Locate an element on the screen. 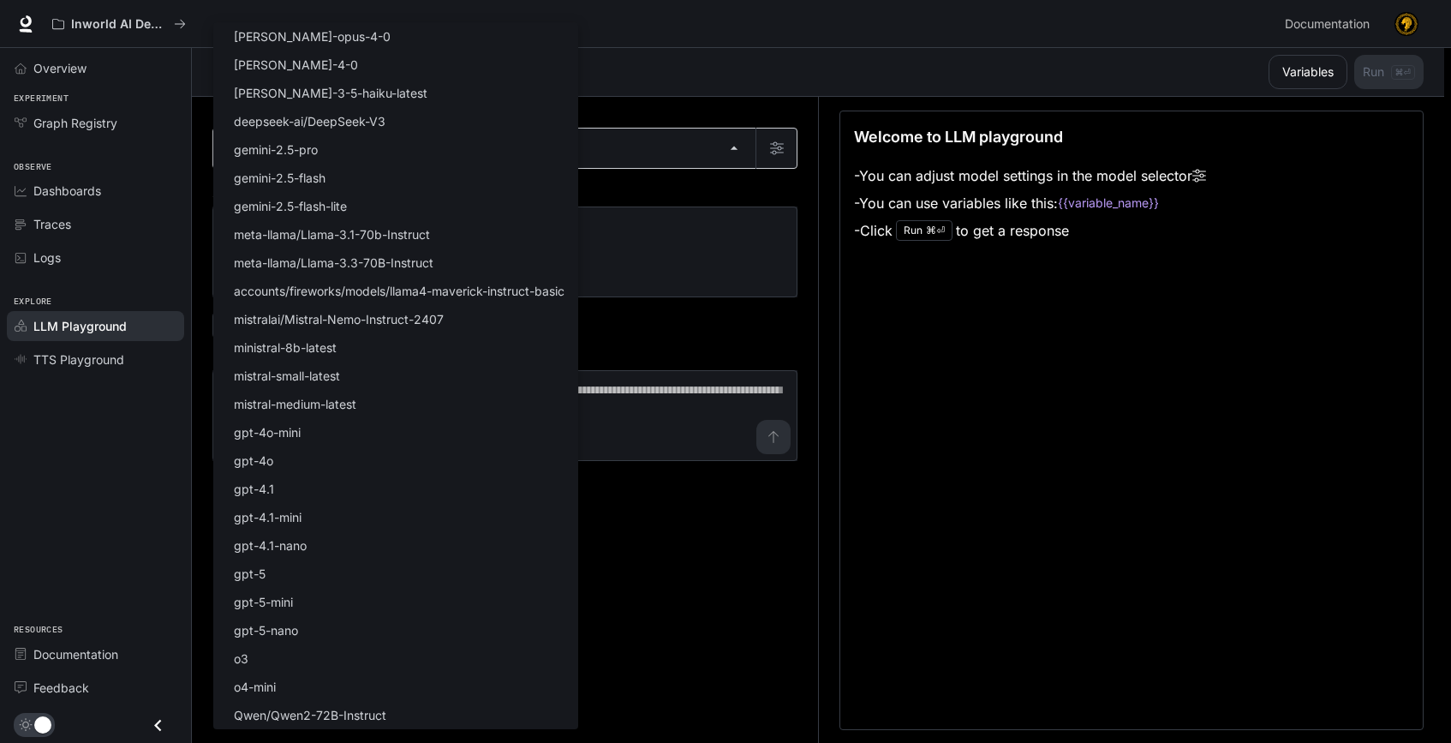 The height and width of the screenshot is (743, 1451). p: o4-mini is located at coordinates (254, 686).